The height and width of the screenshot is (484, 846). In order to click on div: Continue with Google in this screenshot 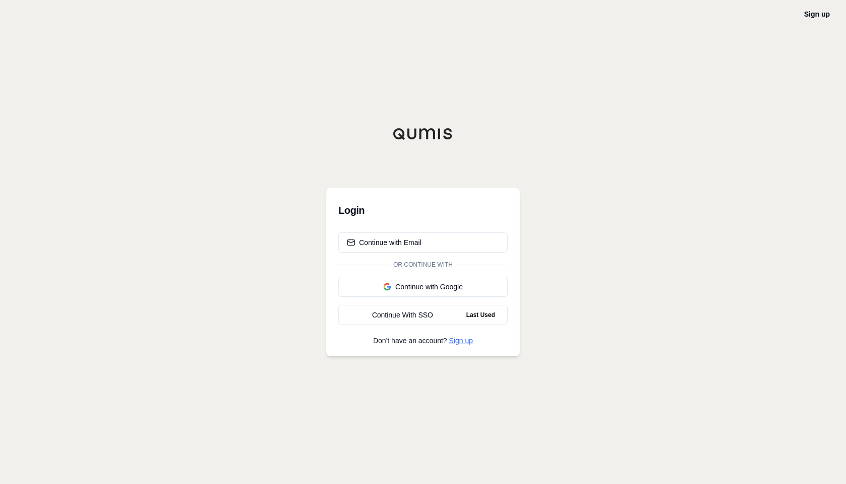, I will do `click(423, 287)`.